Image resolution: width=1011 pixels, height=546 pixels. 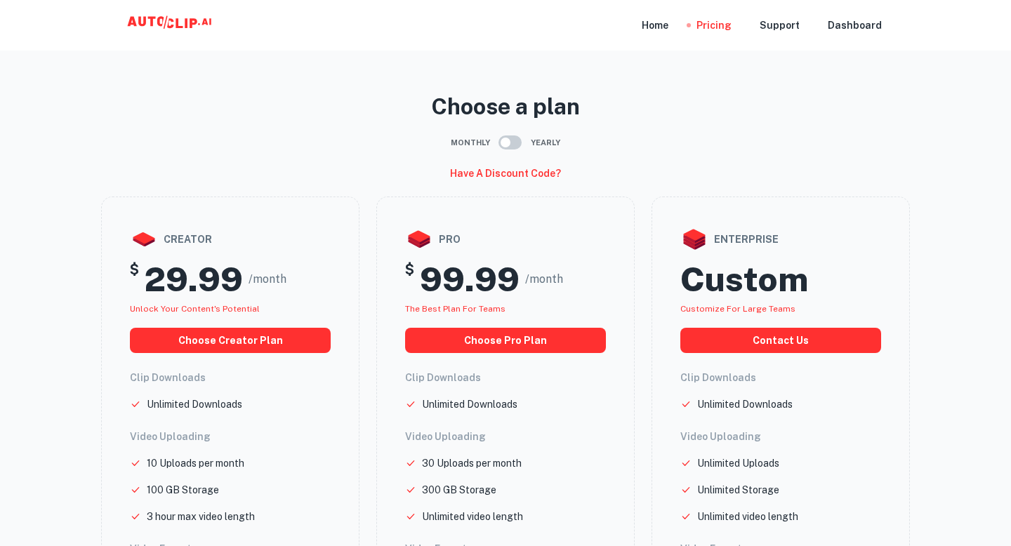 What do you see at coordinates (230, 239) in the screenshot?
I see `div: creator` at bounding box center [230, 239].